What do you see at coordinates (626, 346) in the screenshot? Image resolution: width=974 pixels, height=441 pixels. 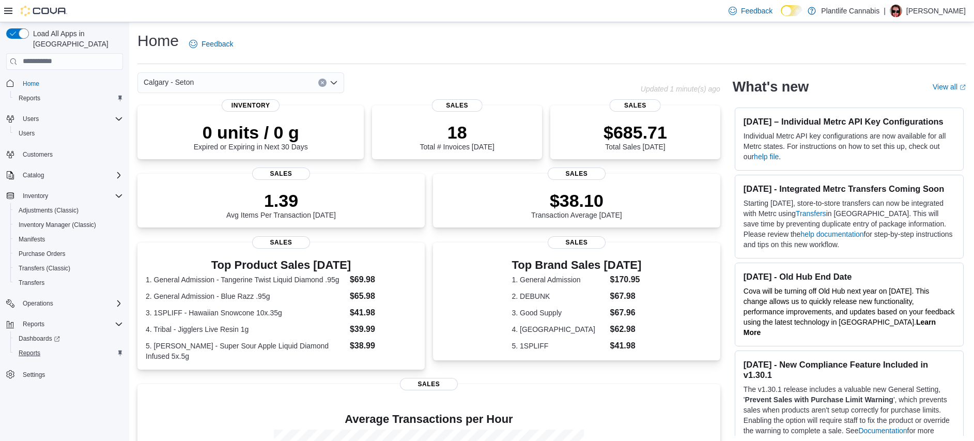 I see `dd: $41.98` at bounding box center [626, 346].